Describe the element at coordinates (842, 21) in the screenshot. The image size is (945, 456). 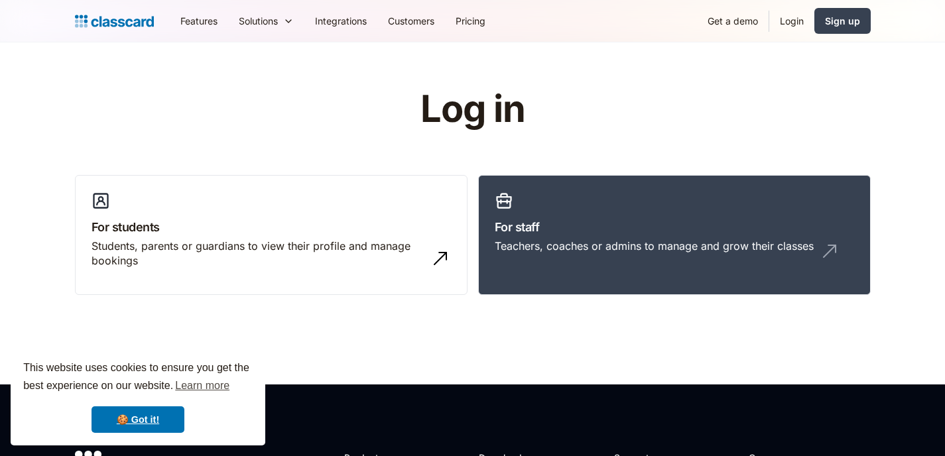
I see `a: Sign up` at that location.